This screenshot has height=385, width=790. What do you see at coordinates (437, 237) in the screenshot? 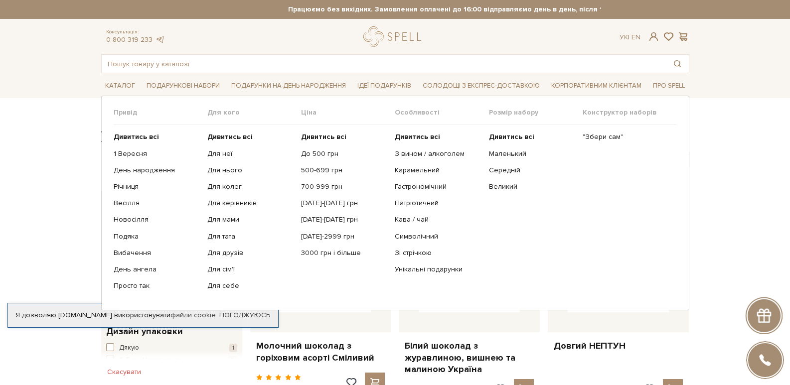
I see `a: Символічний` at bounding box center [437, 237].